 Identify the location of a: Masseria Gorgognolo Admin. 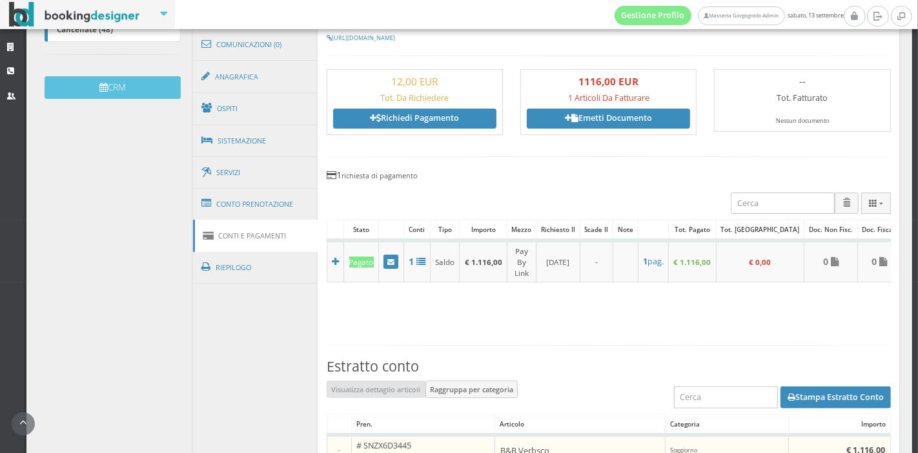
(742, 16).